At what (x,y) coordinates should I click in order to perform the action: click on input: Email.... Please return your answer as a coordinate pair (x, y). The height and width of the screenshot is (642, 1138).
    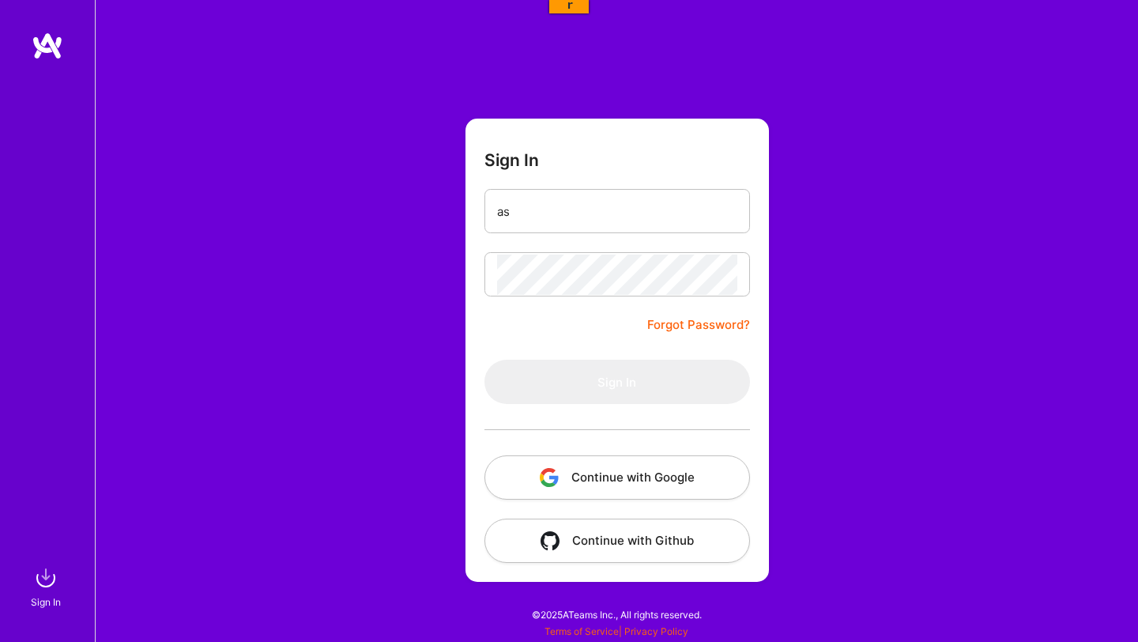
    Looking at the image, I should click on (617, 211).